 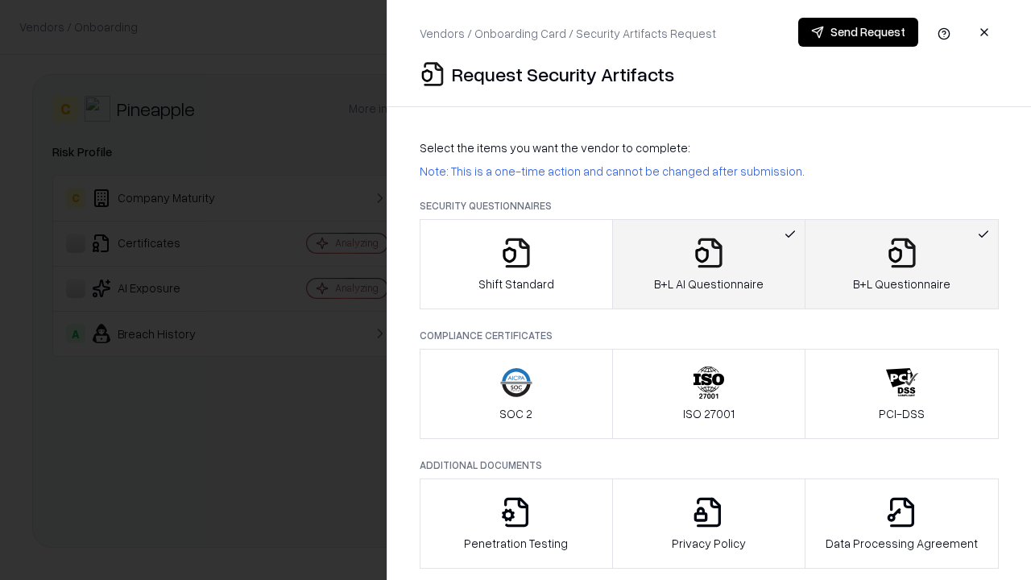 What do you see at coordinates (901, 543) in the screenshot?
I see `p: Data Processing Agreement` at bounding box center [901, 543].